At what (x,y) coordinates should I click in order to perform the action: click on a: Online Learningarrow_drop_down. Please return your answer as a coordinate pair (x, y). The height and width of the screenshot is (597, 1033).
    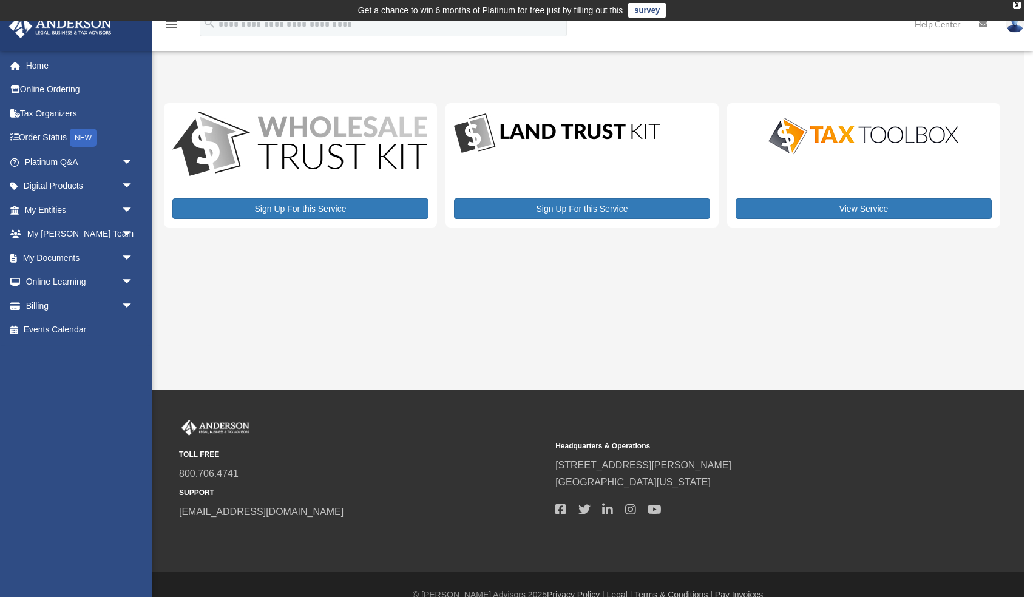
    Looking at the image, I should click on (80, 282).